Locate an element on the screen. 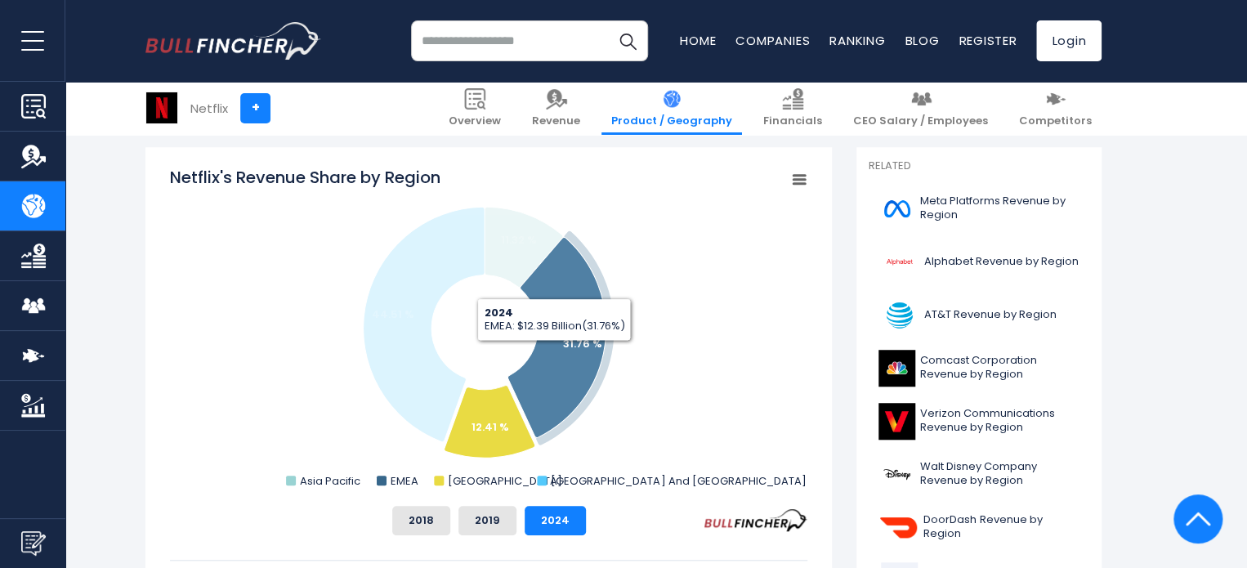  img: NFLX logo is located at coordinates (162, 108).